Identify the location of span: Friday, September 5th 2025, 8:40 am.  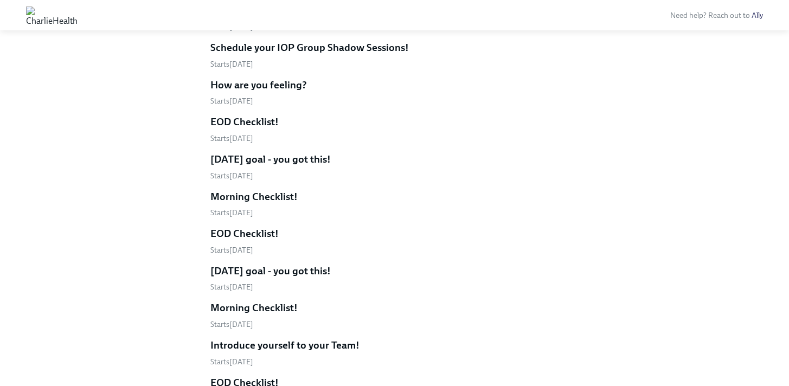
(232, 213).